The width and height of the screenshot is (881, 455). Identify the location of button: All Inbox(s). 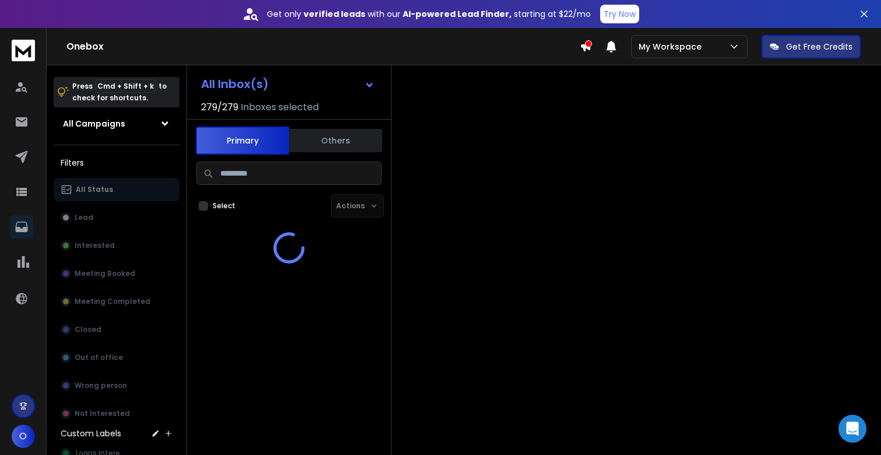
(288, 84).